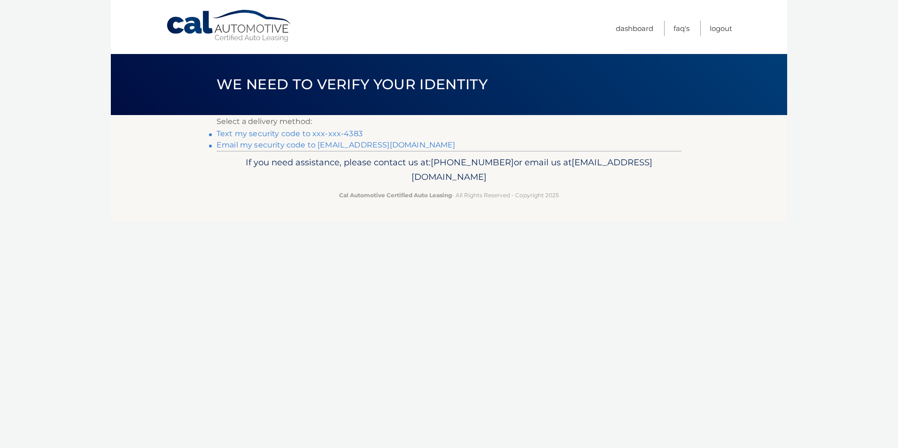 The width and height of the screenshot is (898, 448). What do you see at coordinates (396, 195) in the screenshot?
I see `strong: Cal Automotive Certified Auto Leasing` at bounding box center [396, 195].